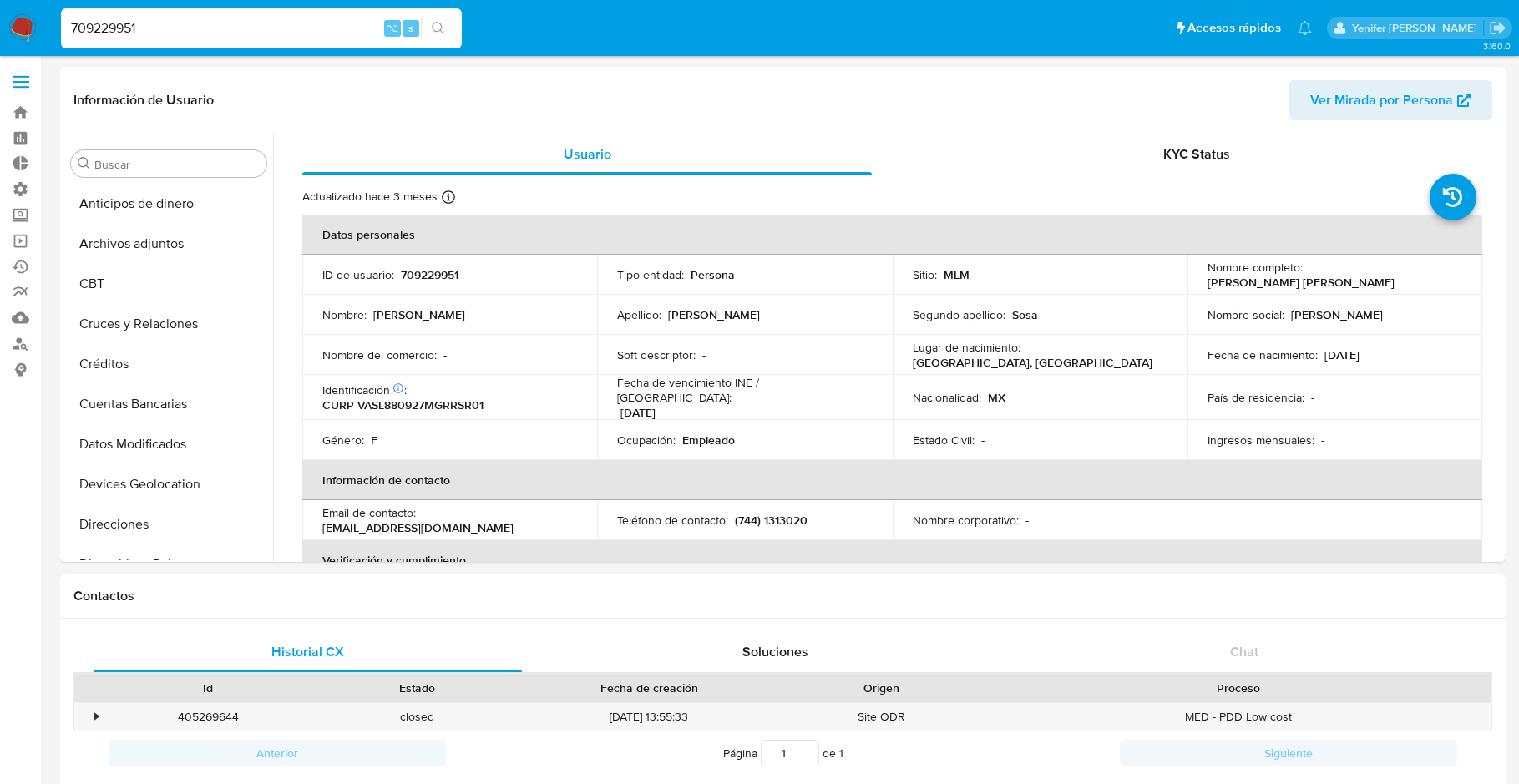 This screenshot has width=1519, height=784. What do you see at coordinates (956, 275) in the screenshot?
I see `p: MLM` at bounding box center [956, 275].